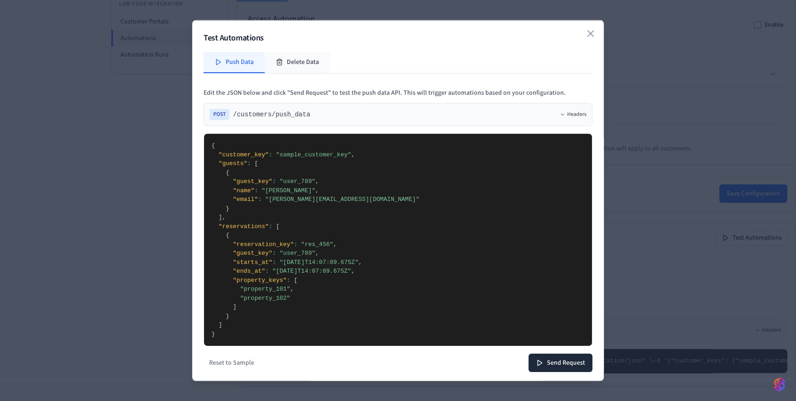  I want to click on span: /customers/push_data, so click(272, 114).